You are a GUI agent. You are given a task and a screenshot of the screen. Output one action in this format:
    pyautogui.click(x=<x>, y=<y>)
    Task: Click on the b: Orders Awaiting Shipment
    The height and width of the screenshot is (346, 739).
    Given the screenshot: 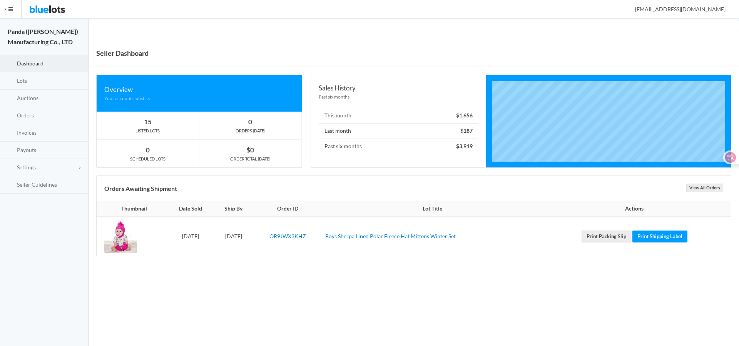 What is the action you would take?
    pyautogui.click(x=140, y=188)
    